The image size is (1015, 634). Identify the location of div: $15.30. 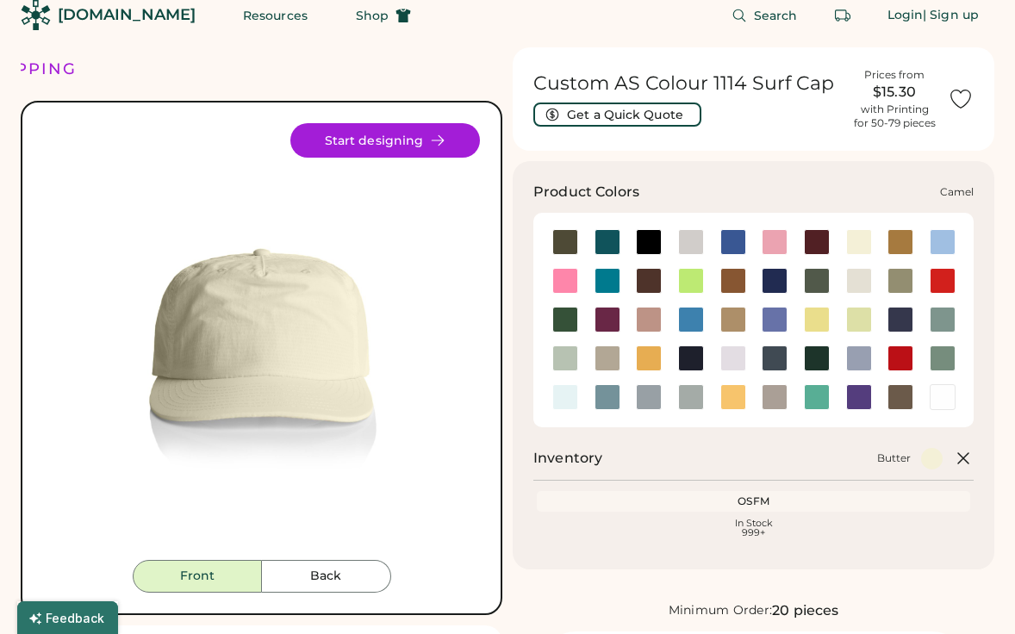
(894, 92).